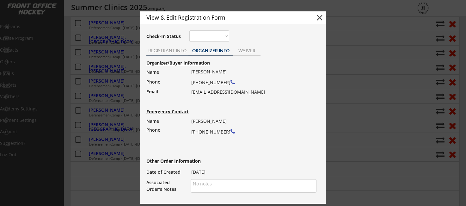  Describe the element at coordinates (165, 87) in the screenshot. I see `div: Name Phone Email` at that location.